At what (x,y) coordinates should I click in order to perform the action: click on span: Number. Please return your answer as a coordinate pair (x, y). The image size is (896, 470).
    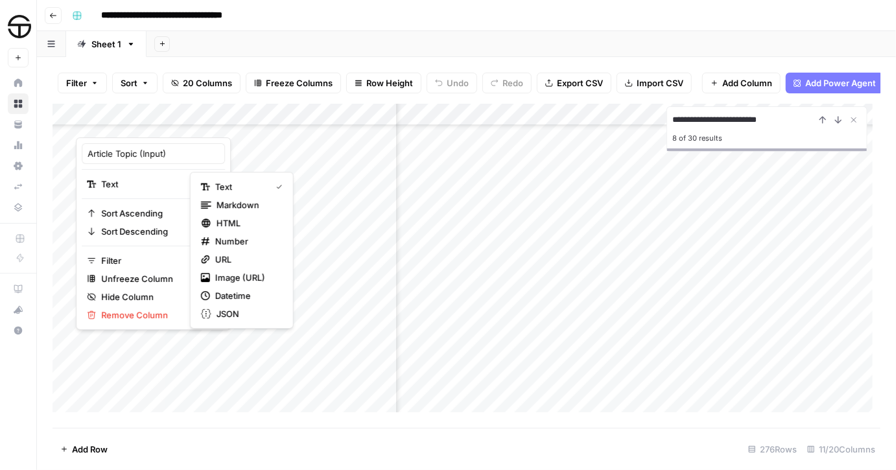
    Looking at the image, I should click on (246, 241).